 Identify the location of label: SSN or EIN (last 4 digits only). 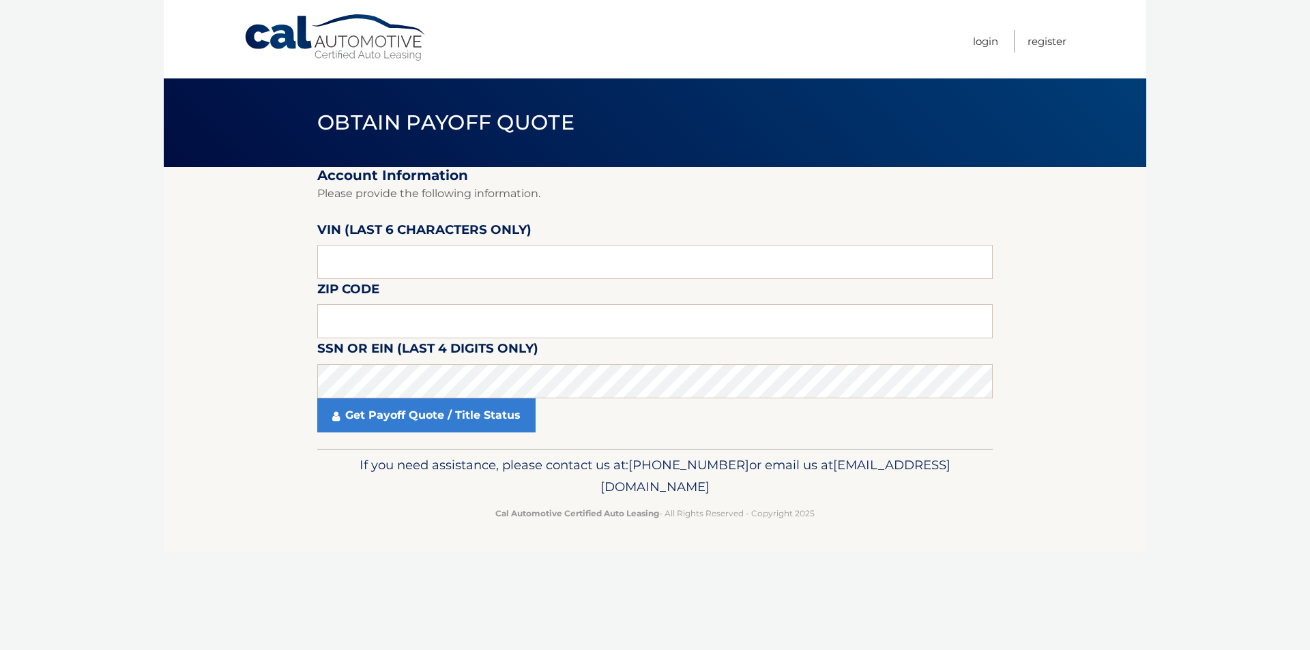
(428, 351).